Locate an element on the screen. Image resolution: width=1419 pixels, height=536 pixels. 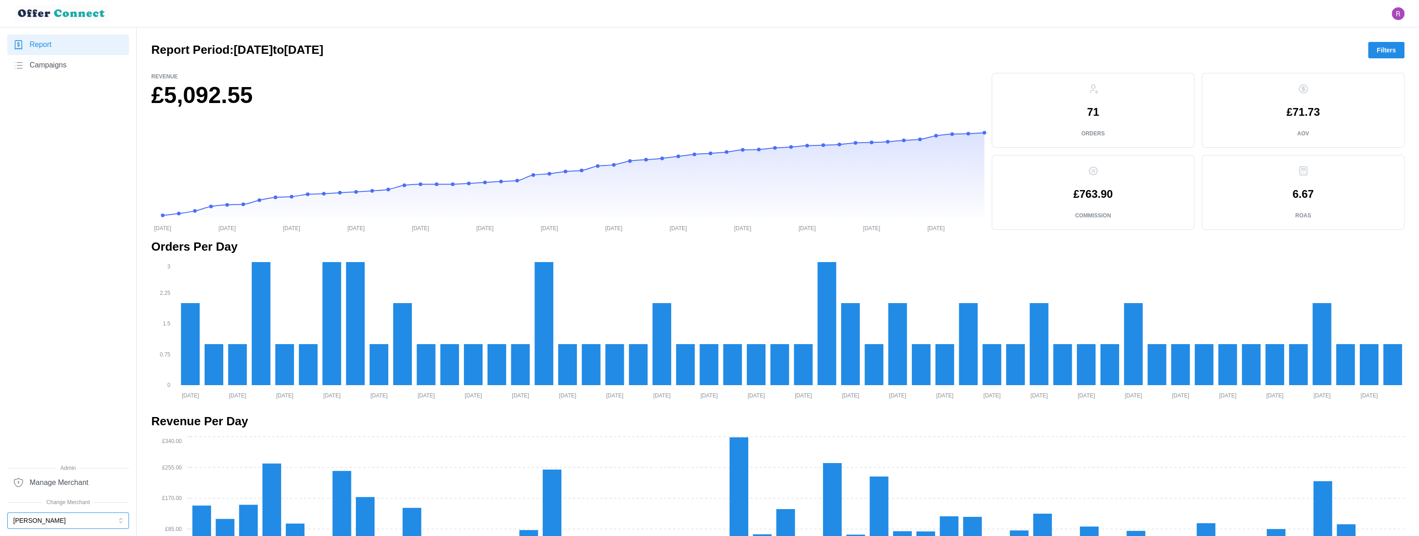
button: Filters is located at coordinates (1386, 50).